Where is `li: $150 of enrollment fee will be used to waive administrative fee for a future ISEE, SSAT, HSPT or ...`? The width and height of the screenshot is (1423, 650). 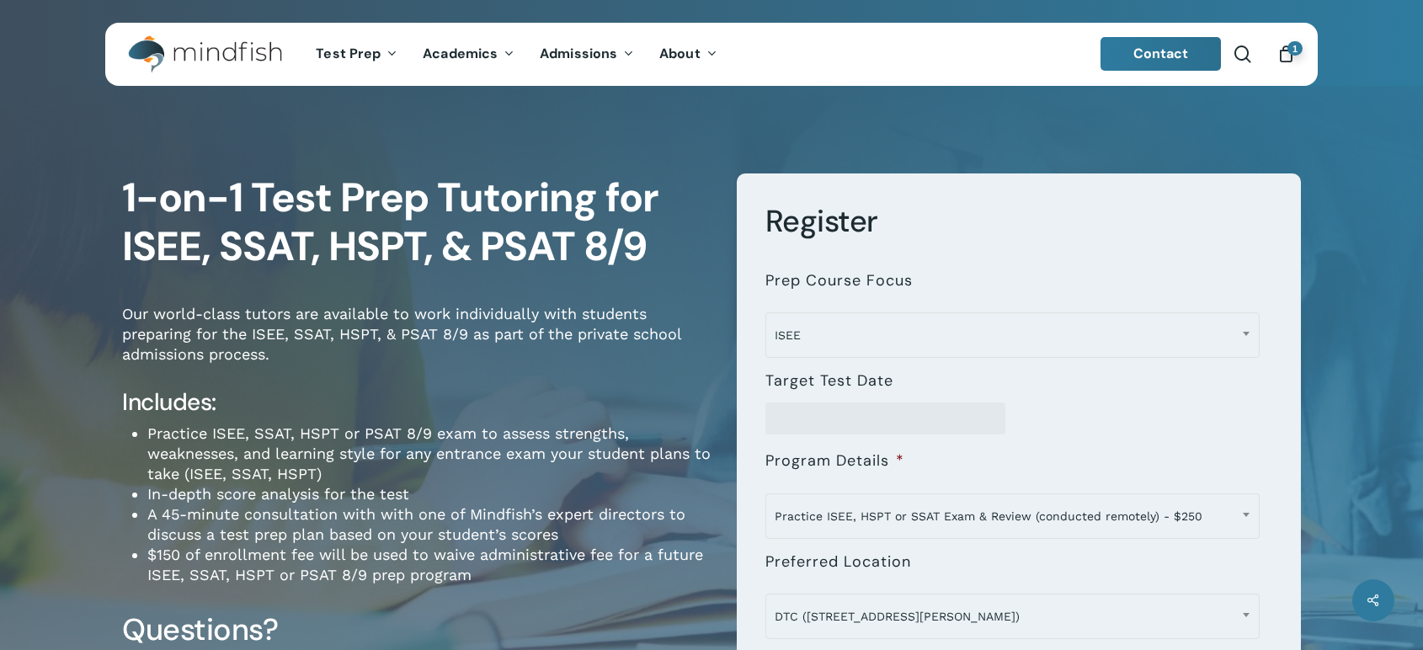 li: $150 of enrollment fee will be used to waive administrative fee for a future ISEE, SSAT, HSPT or ... is located at coordinates (429, 565).